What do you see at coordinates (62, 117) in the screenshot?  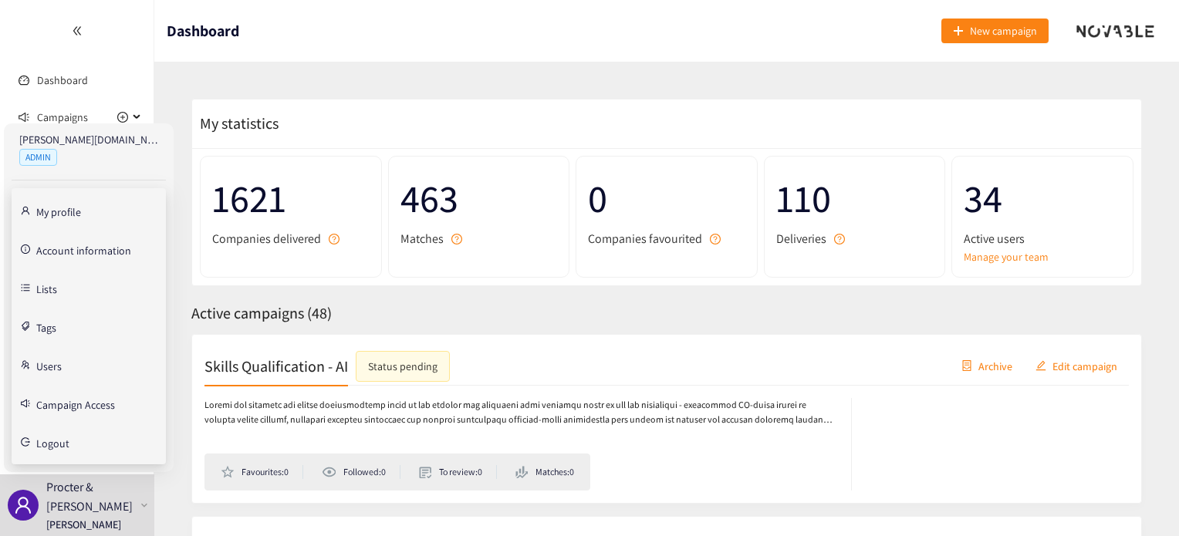 I see `span: Campaigns` at bounding box center [62, 117].